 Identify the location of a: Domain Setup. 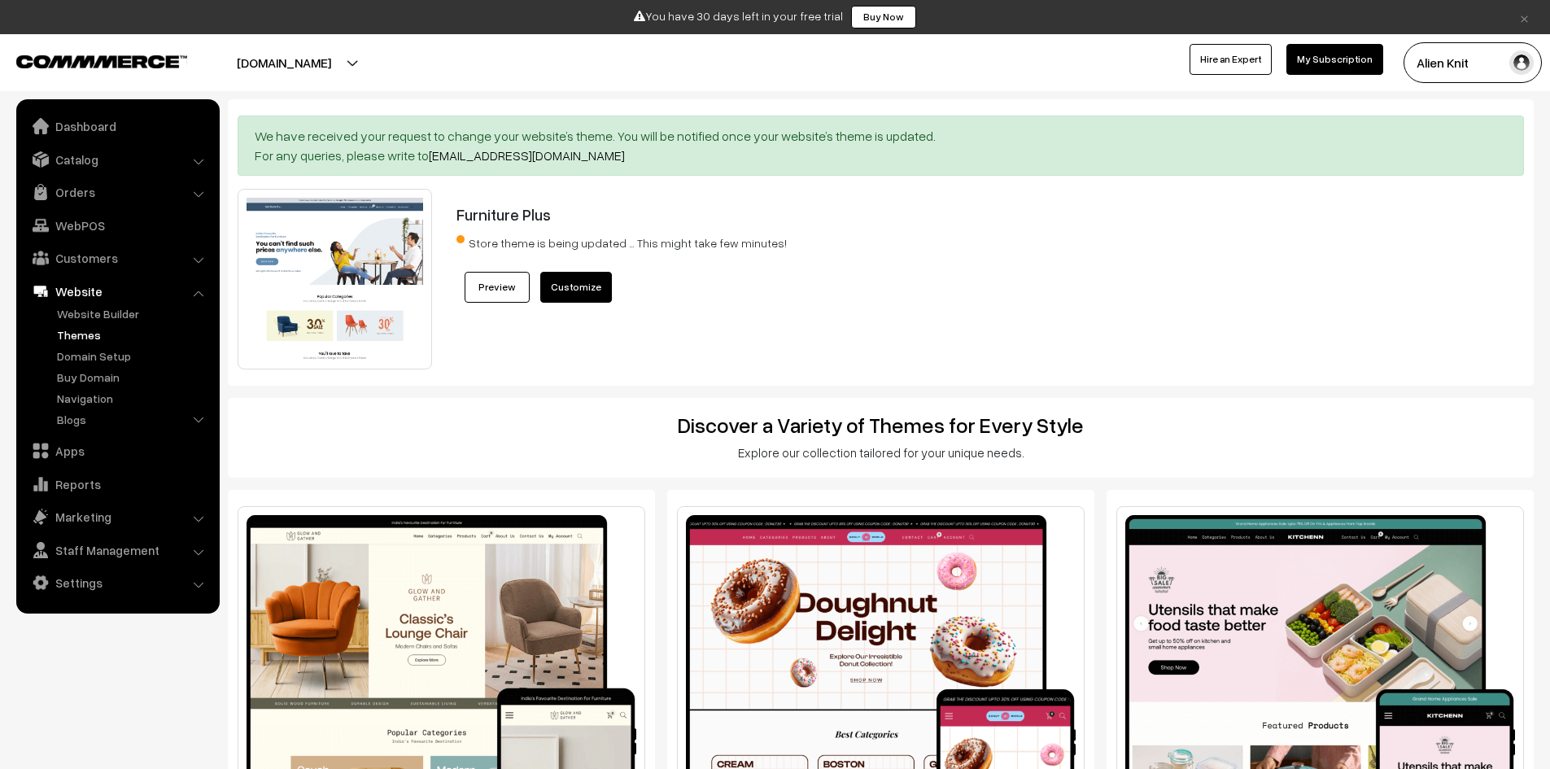
(133, 356).